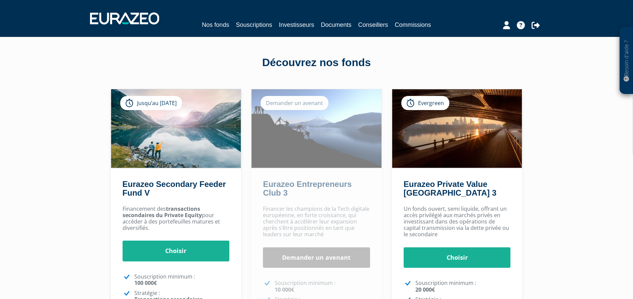 The image size is (633, 299). Describe the element at coordinates (296, 25) in the screenshot. I see `a: Investisseurs` at that location.